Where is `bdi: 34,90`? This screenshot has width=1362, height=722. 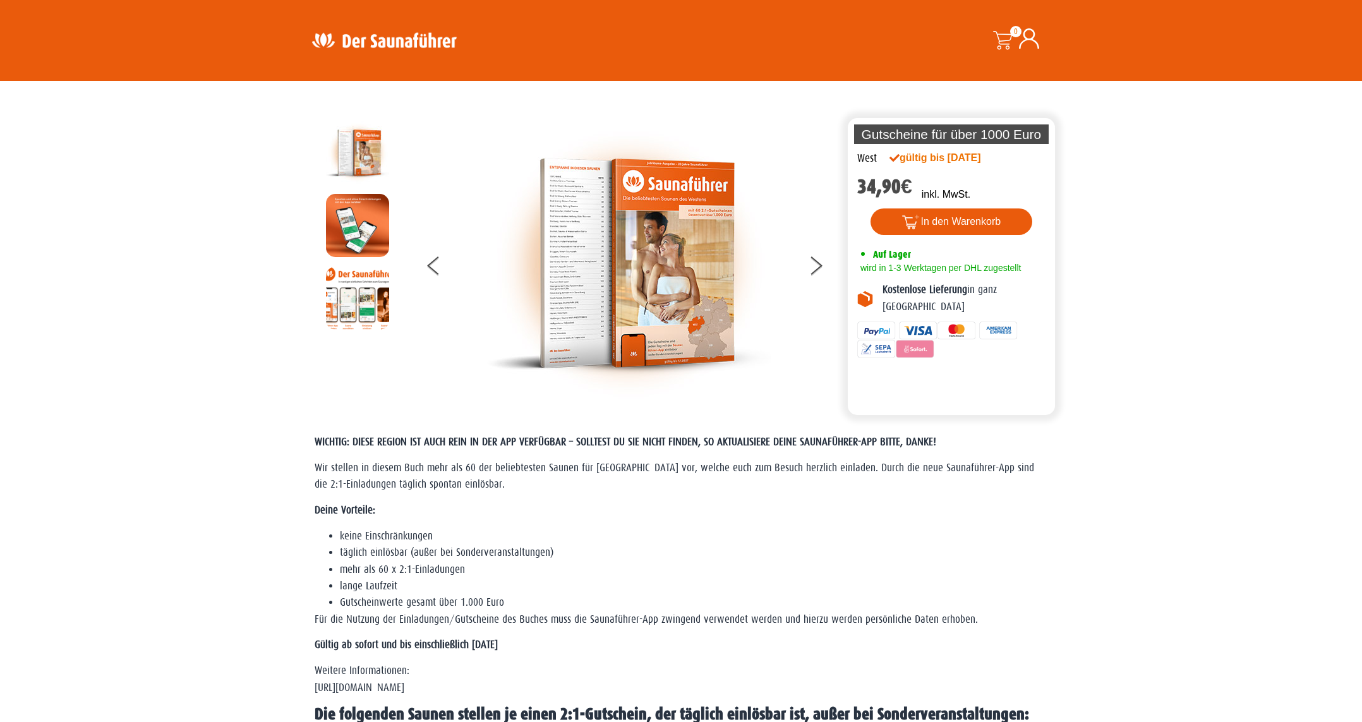 bdi: 34,90 is located at coordinates (884, 186).